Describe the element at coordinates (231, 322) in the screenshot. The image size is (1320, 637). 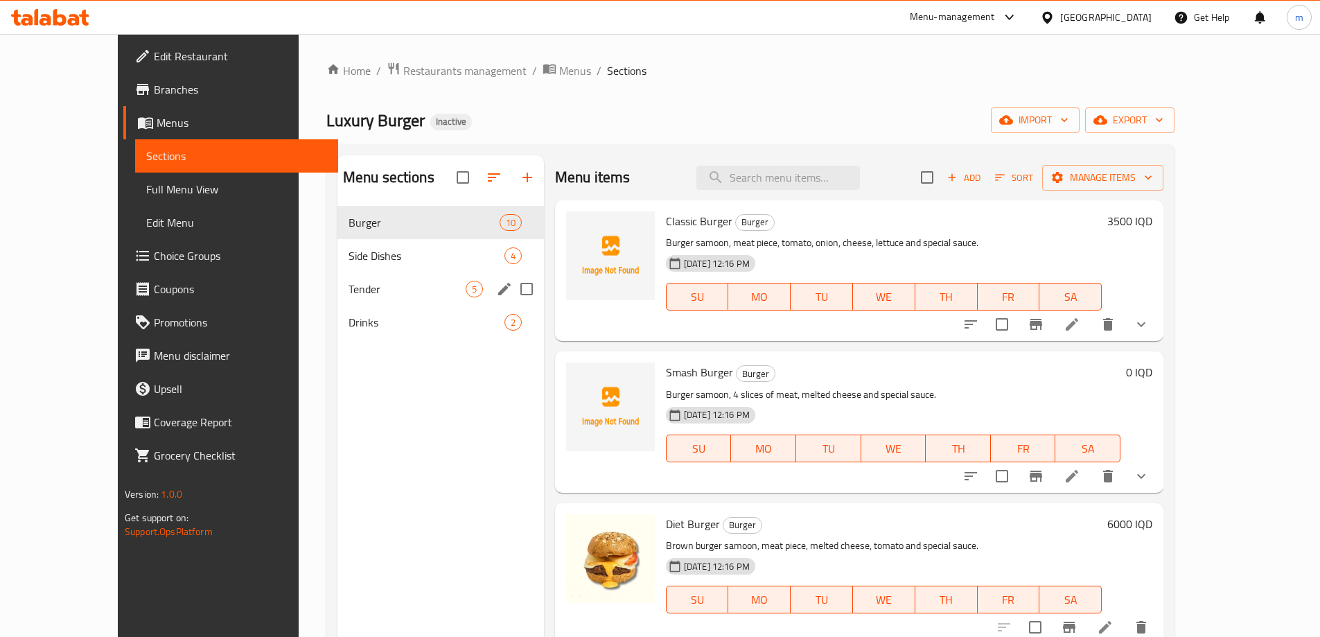
I see `a: Promotions` at that location.